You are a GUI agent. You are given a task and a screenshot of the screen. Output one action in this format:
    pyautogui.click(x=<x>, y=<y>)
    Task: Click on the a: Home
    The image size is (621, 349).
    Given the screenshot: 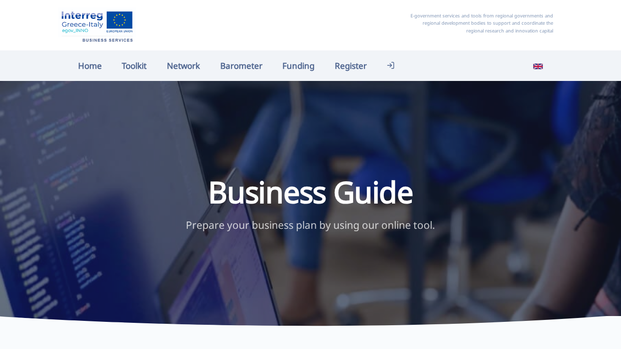 What is the action you would take?
    pyautogui.click(x=90, y=66)
    